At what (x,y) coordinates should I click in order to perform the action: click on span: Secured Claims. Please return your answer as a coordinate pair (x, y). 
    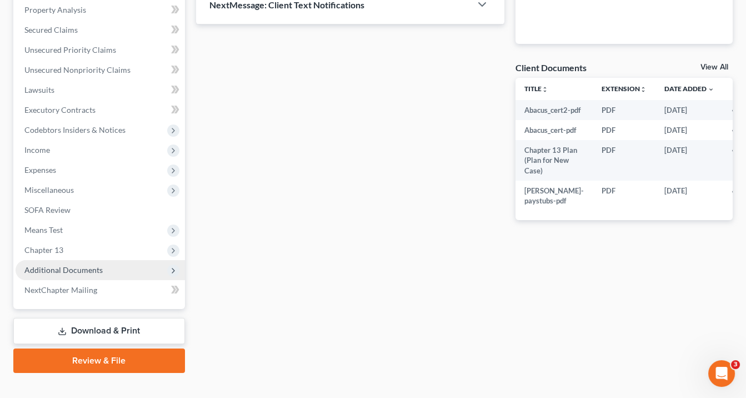
    Looking at the image, I should click on (51, 29).